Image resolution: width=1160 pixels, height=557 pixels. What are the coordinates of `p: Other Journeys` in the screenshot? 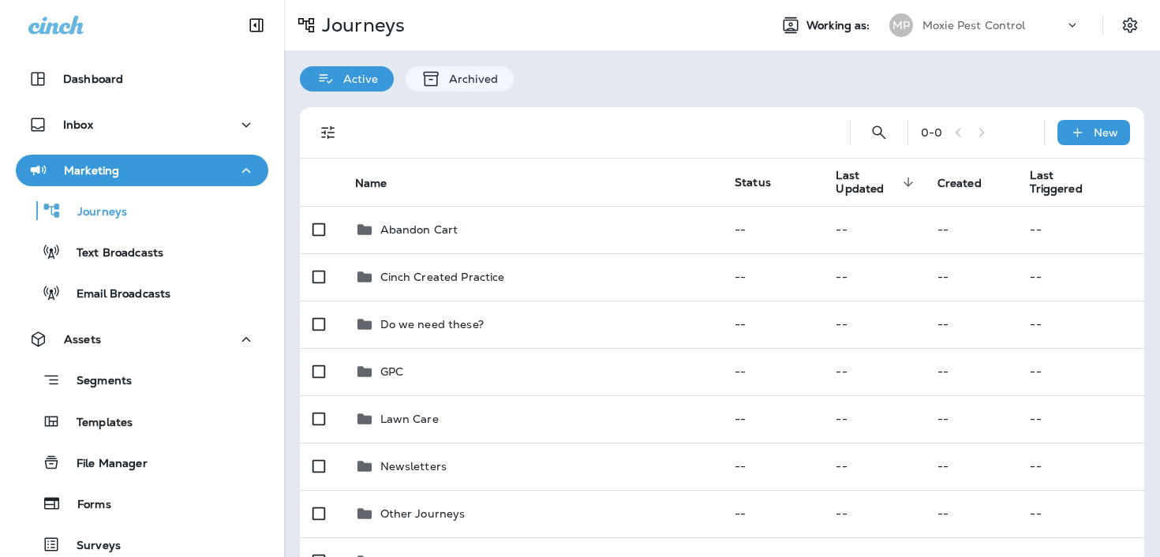 It's located at (423, 514).